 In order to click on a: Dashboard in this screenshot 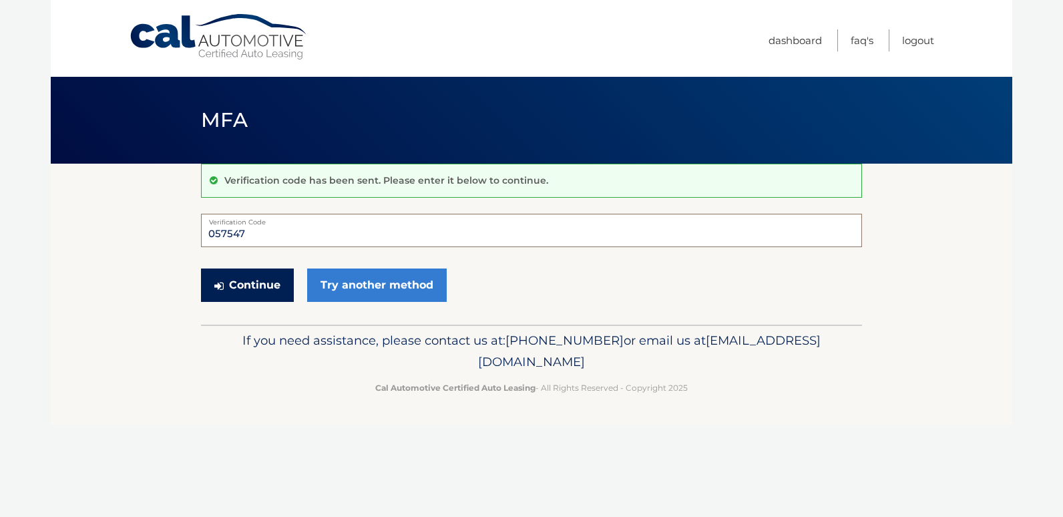, I will do `click(796, 40)`.